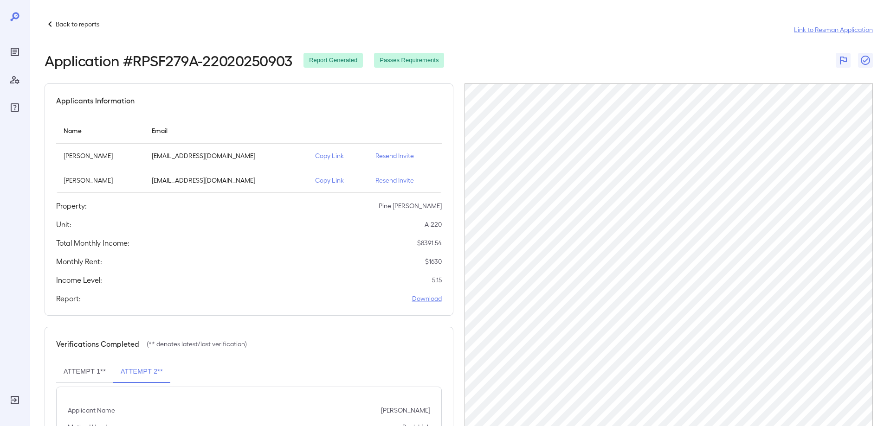 The height and width of the screenshot is (426, 884). What do you see at coordinates (141, 372) in the screenshot?
I see `button: Attempt 2**` at bounding box center [141, 372].